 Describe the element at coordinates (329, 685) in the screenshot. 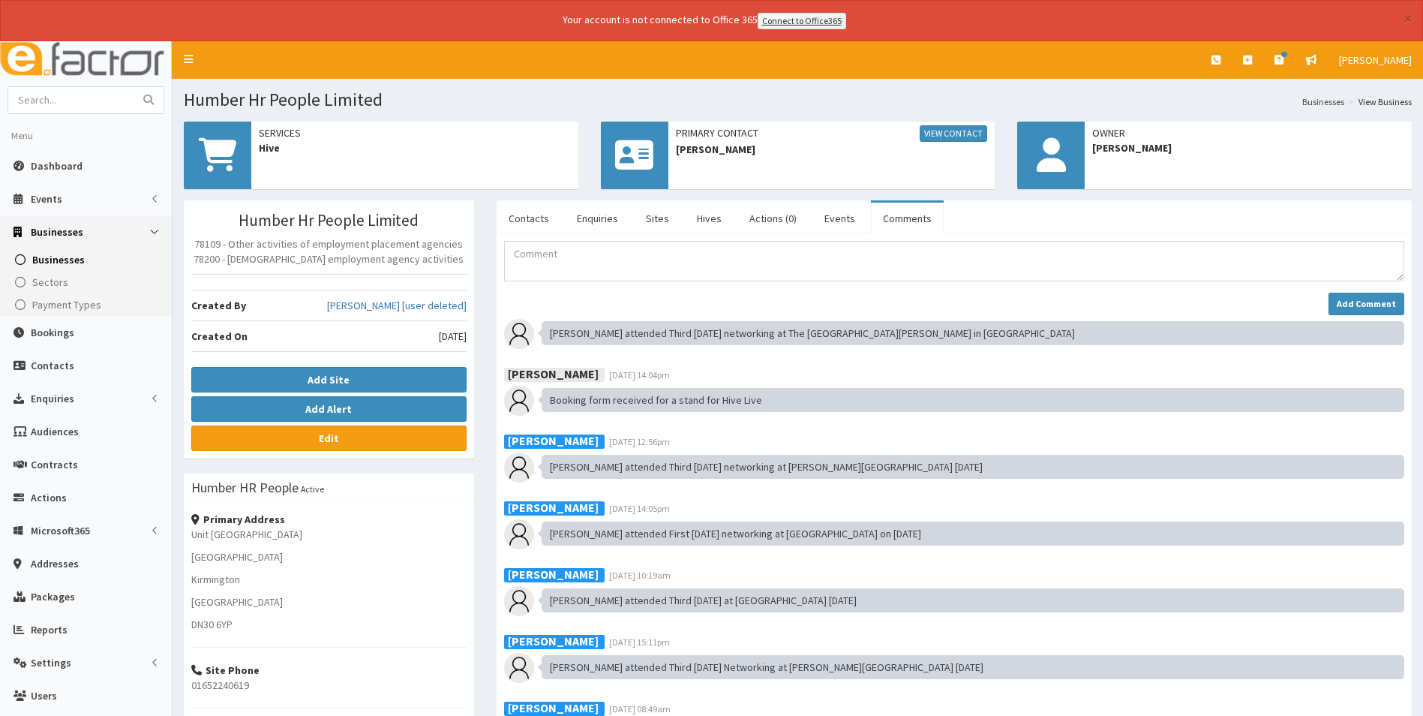

I see `p: 01652240619` at that location.